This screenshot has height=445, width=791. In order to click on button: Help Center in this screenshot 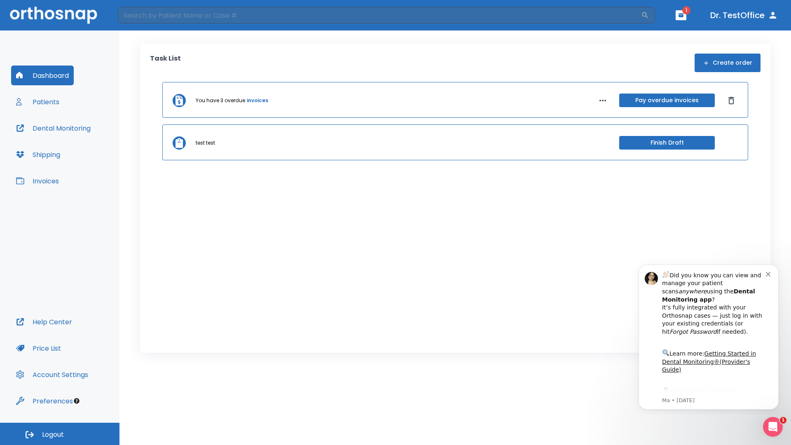, I will do `click(44, 322)`.